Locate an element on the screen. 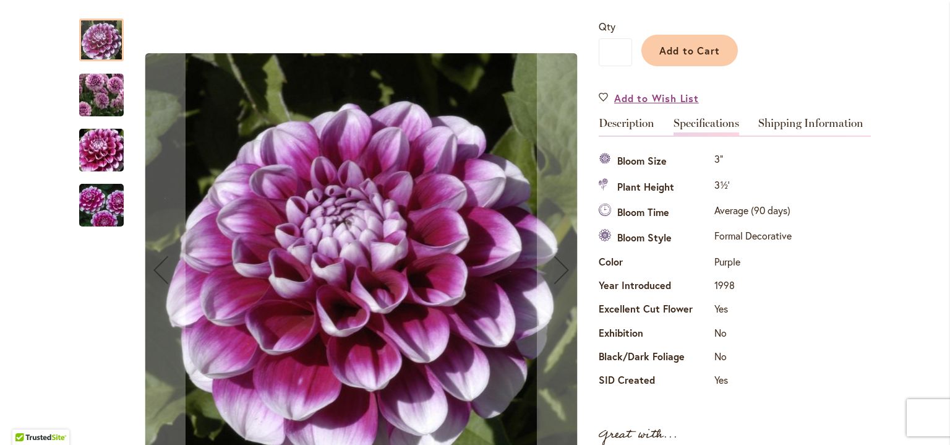 Image resolution: width=950 pixels, height=445 pixels. th: Year Introduced is located at coordinates (655, 287).